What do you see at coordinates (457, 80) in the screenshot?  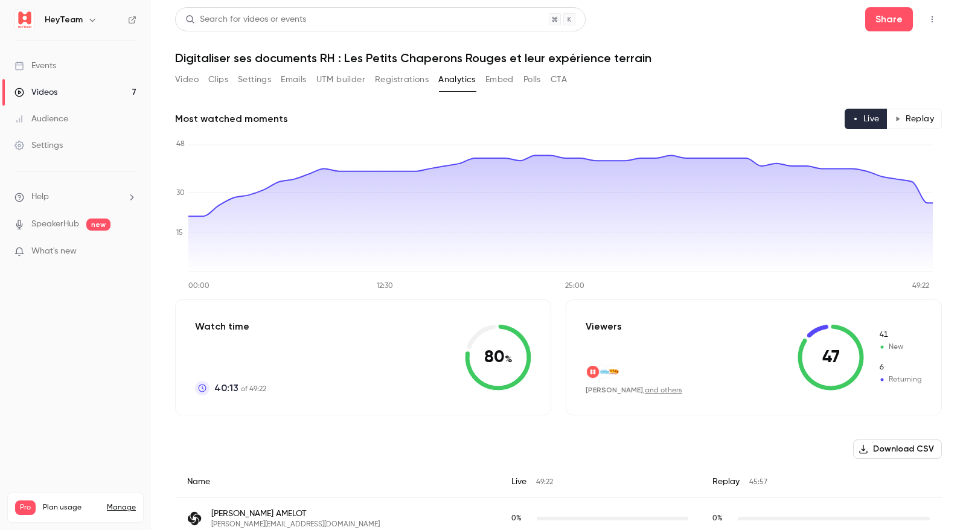 I see `button: Analytics` at bounding box center [457, 80].